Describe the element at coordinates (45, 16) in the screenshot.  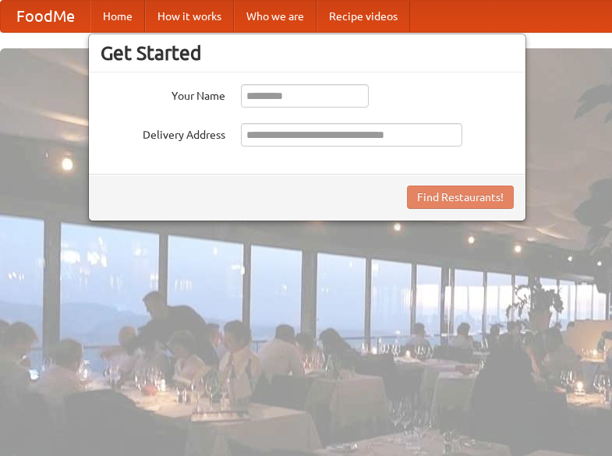
I see `a: FoodMe` at that location.